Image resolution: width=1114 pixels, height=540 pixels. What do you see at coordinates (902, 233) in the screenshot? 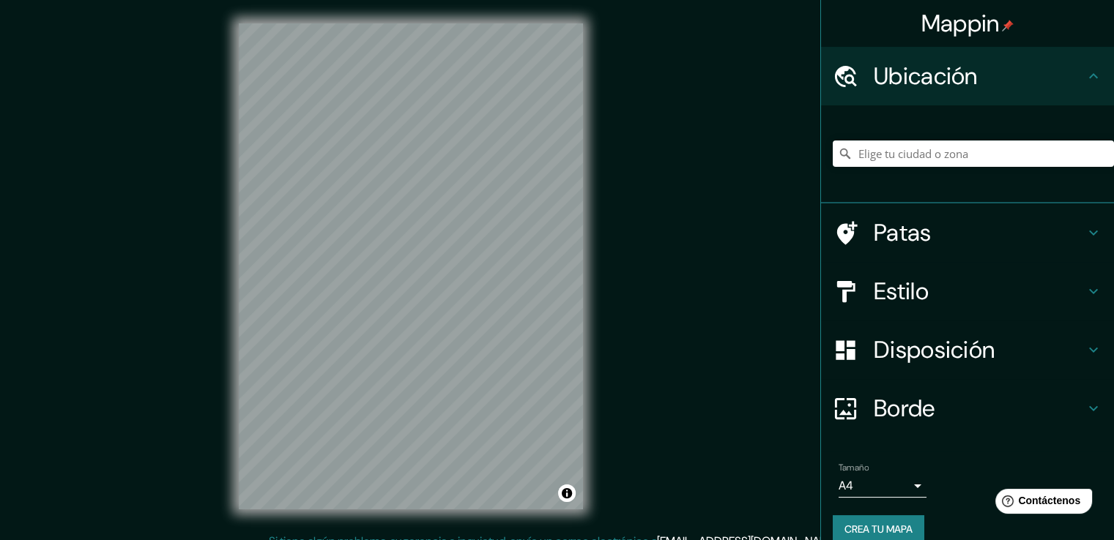
I see `font: Patas` at bounding box center [902, 233].